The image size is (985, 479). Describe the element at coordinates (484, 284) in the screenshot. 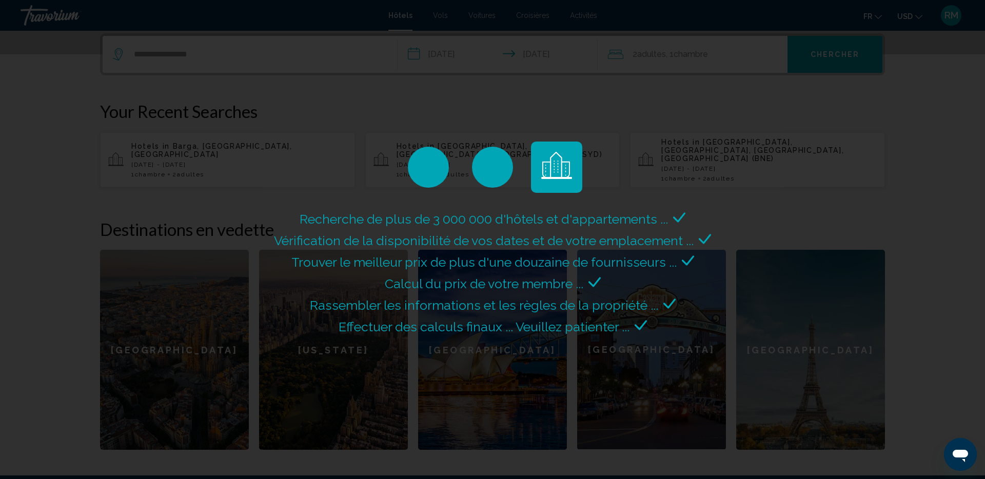

I see `span: Calcul du prix de votre membre ...` at that location.